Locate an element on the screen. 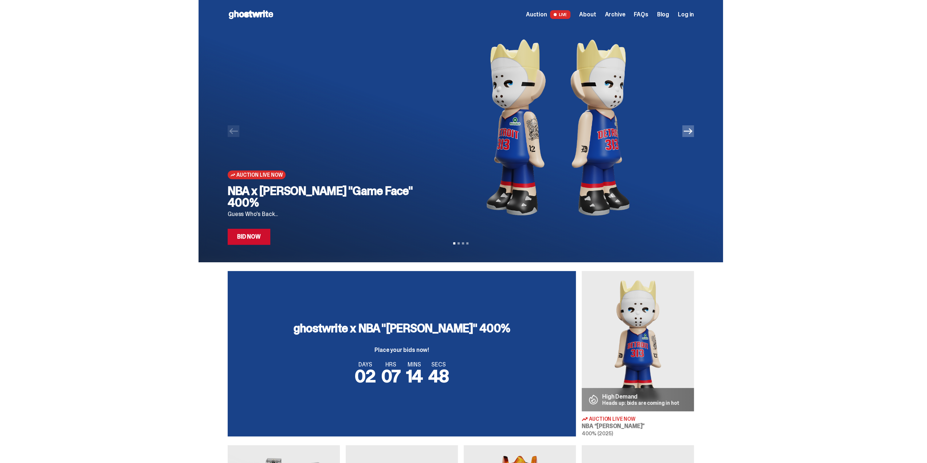  button: View slide 1 is located at coordinates (454, 243).